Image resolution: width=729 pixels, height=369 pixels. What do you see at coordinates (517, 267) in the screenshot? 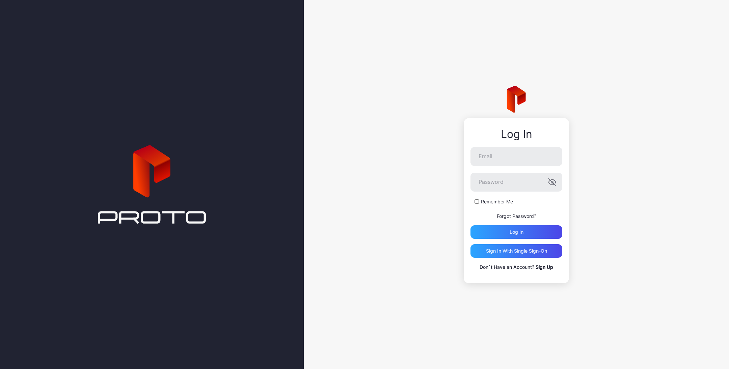
I see `p: Don`t Have an Account?` at bounding box center [517, 267].